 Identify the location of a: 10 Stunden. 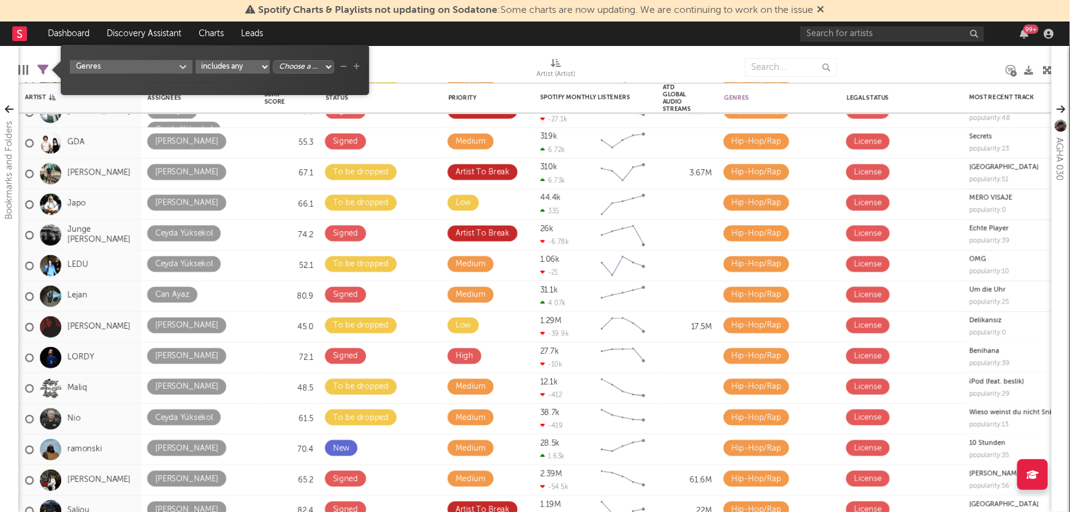
(987, 443).